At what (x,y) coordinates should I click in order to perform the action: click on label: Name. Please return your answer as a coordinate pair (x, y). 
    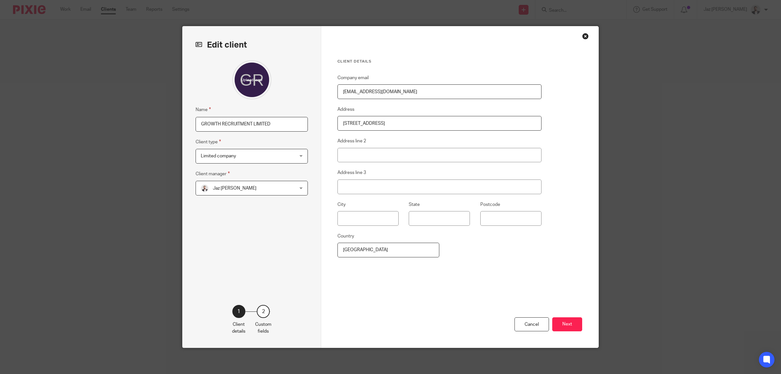
    Looking at the image, I should click on (203, 109).